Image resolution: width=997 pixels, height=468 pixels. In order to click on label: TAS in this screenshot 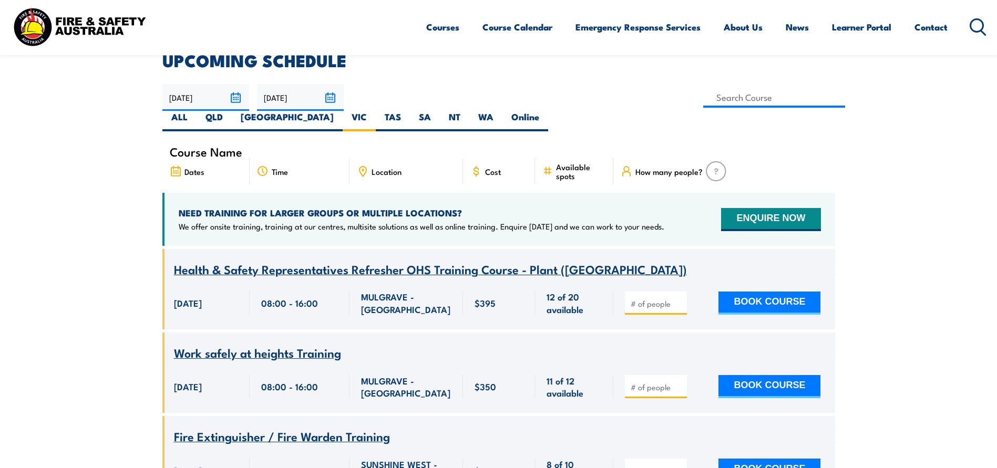, I will do `click(393, 121)`.